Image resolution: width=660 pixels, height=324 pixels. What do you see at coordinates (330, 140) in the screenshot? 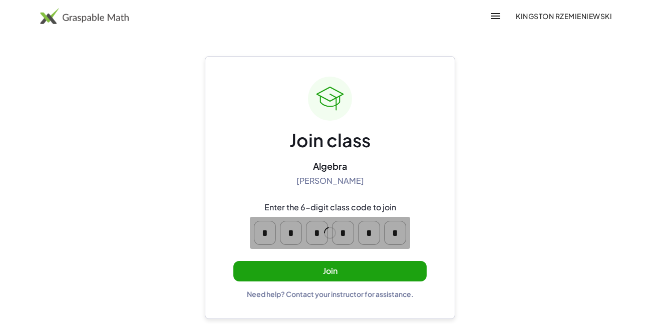
I see `div: Join class` at bounding box center [330, 140].